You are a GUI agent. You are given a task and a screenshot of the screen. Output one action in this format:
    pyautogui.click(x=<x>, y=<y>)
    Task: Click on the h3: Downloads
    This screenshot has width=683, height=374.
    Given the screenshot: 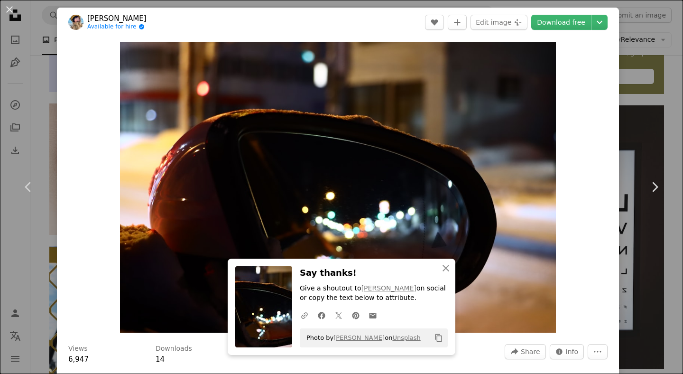 What is the action you would take?
    pyautogui.click(x=174, y=349)
    